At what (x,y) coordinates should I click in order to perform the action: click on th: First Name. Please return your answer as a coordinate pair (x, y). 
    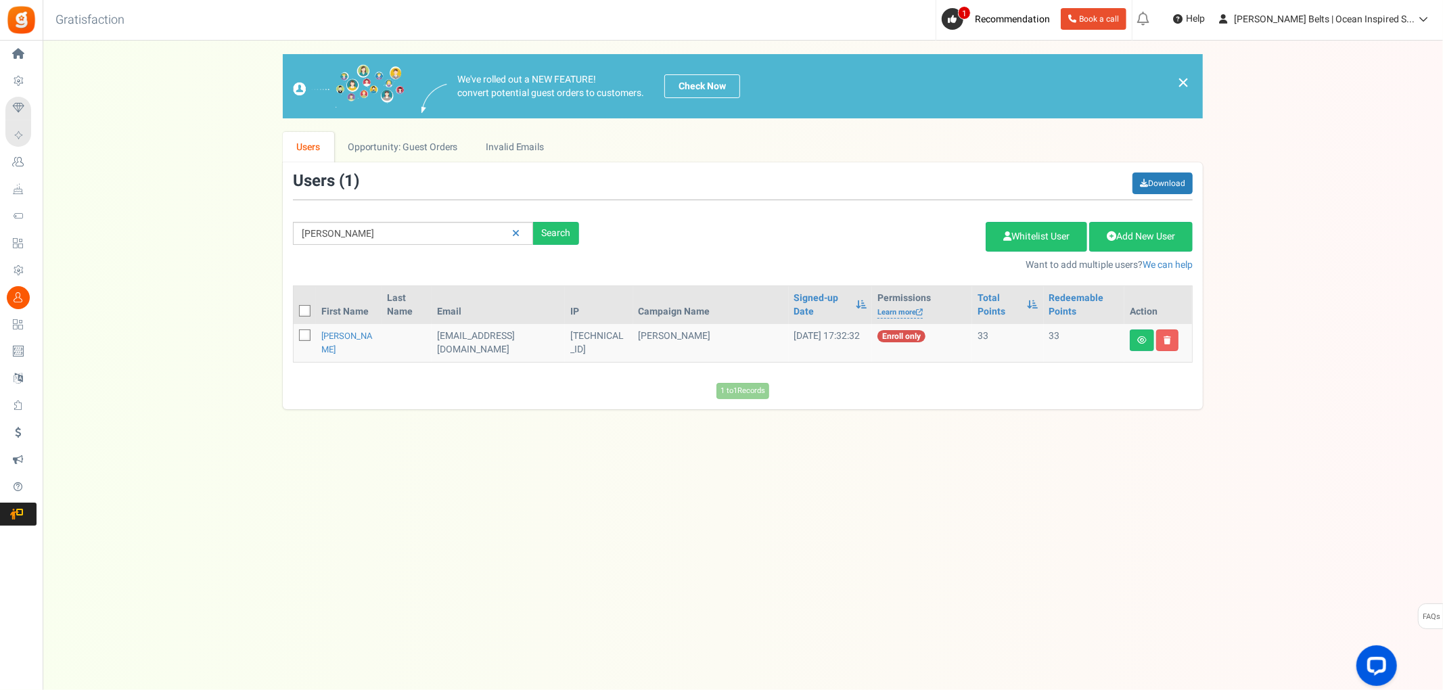
    Looking at the image, I should click on (348, 305).